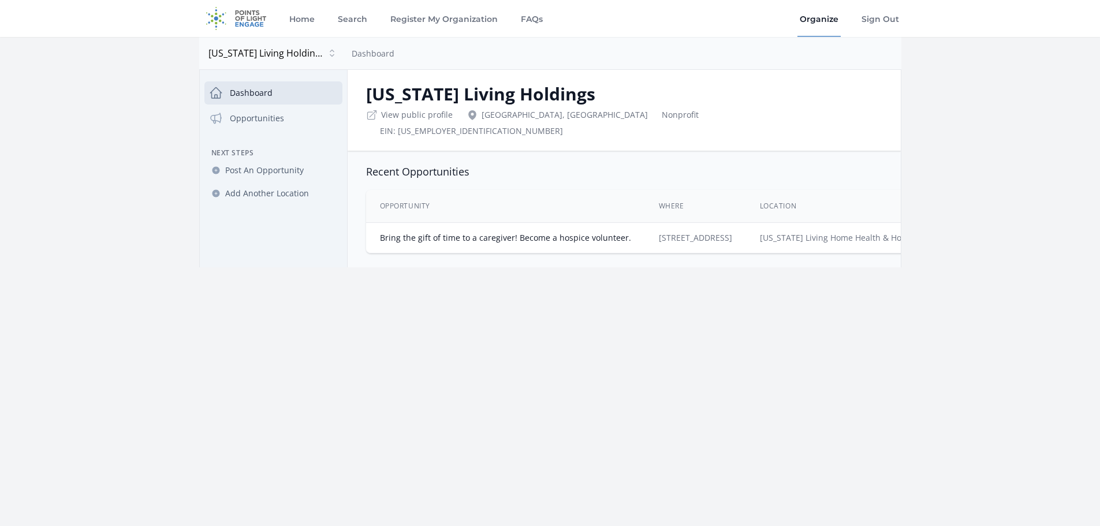 This screenshot has width=1100, height=526. Describe the element at coordinates (265, 170) in the screenshot. I see `span: Post An Opportunity` at that location.